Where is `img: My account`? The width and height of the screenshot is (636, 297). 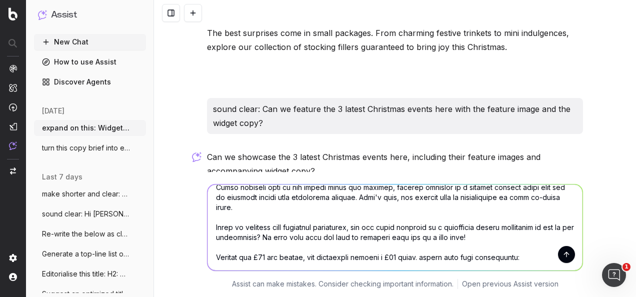
img: My account is located at coordinates (13, 277).